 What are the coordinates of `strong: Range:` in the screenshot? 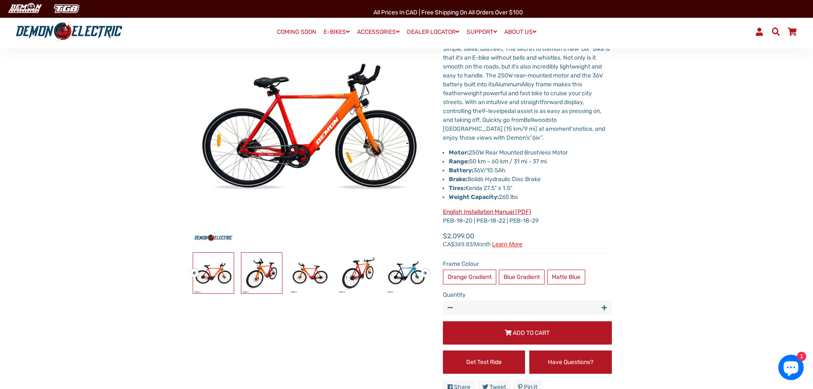 It's located at (459, 161).